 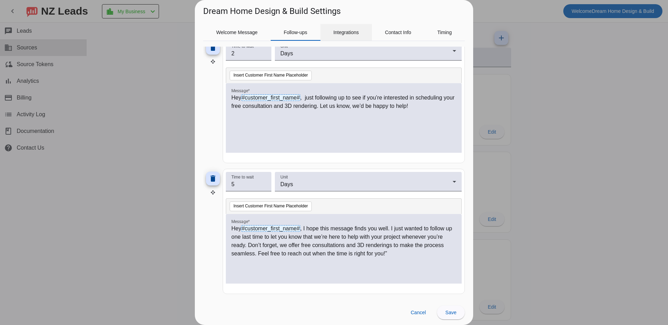 I want to click on span: Save, so click(x=451, y=312).